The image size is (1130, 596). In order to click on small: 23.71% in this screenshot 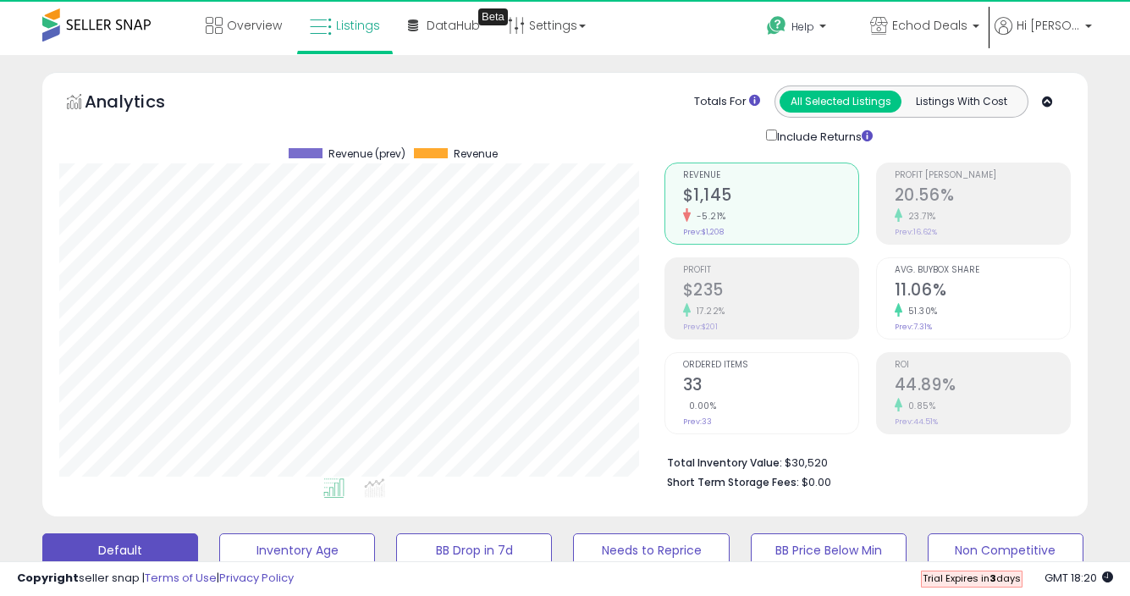, I will do `click(919, 216)`.